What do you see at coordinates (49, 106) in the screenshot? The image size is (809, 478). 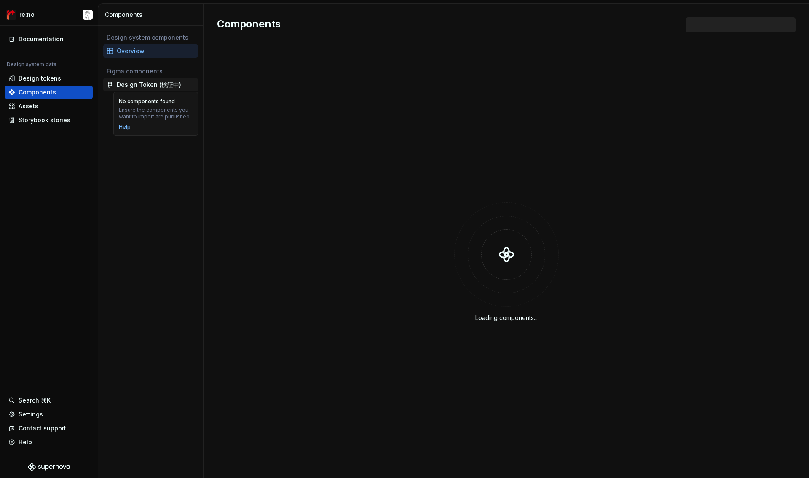 I see `a: Assets` at bounding box center [49, 106].